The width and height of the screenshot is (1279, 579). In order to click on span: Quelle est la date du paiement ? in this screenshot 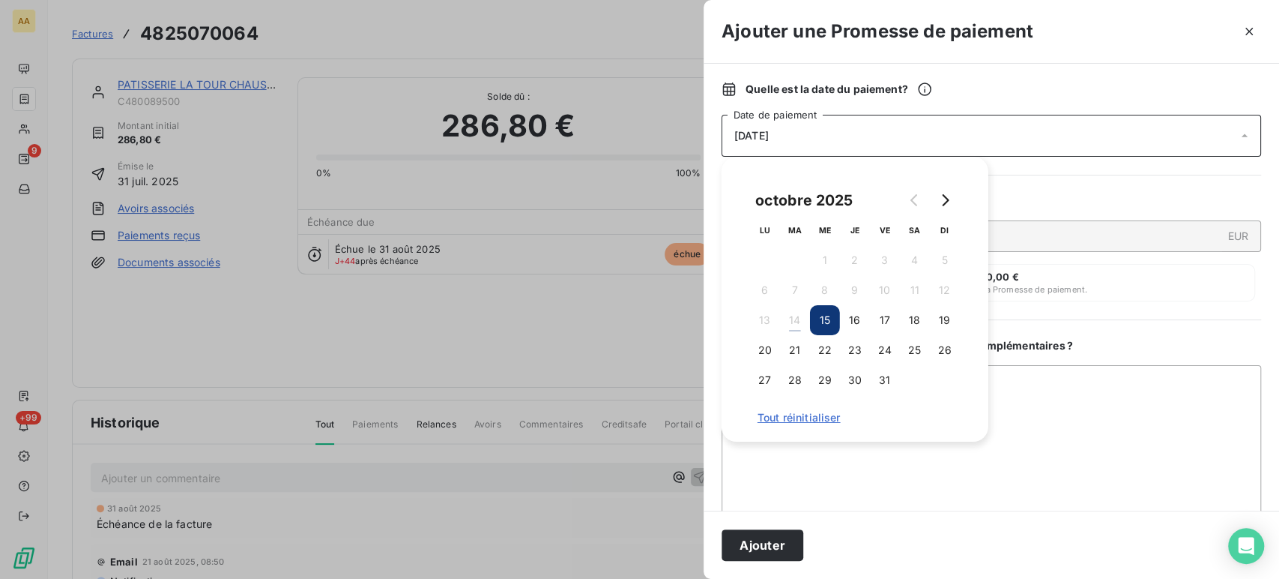, I will do `click(839, 89)`.